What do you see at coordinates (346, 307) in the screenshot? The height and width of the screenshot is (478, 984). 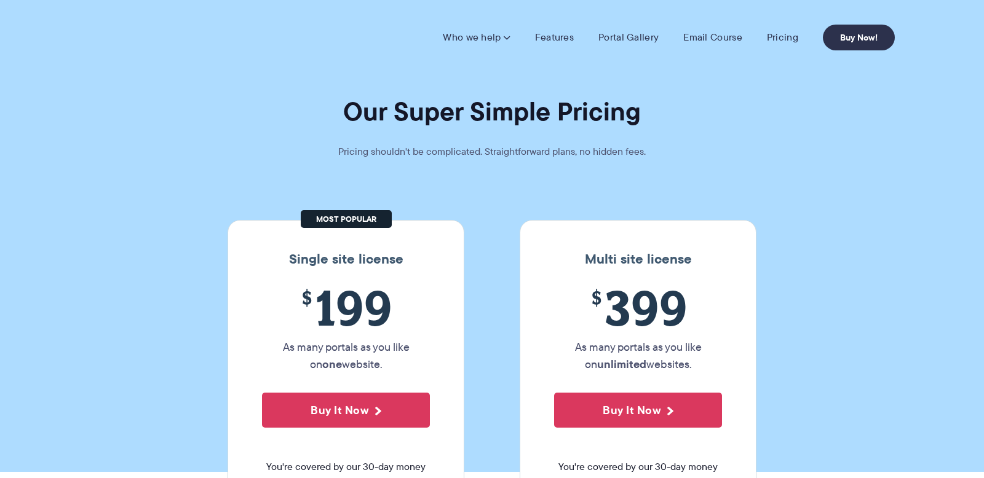 I see `span: 199` at bounding box center [346, 307].